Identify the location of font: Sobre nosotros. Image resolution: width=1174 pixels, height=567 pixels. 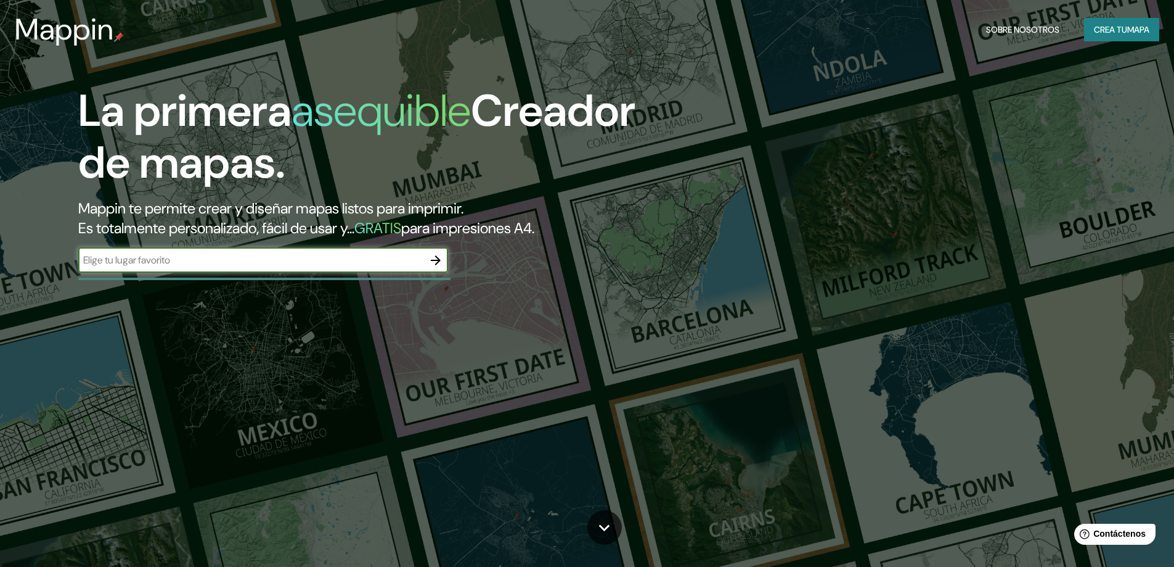
(1023, 30).